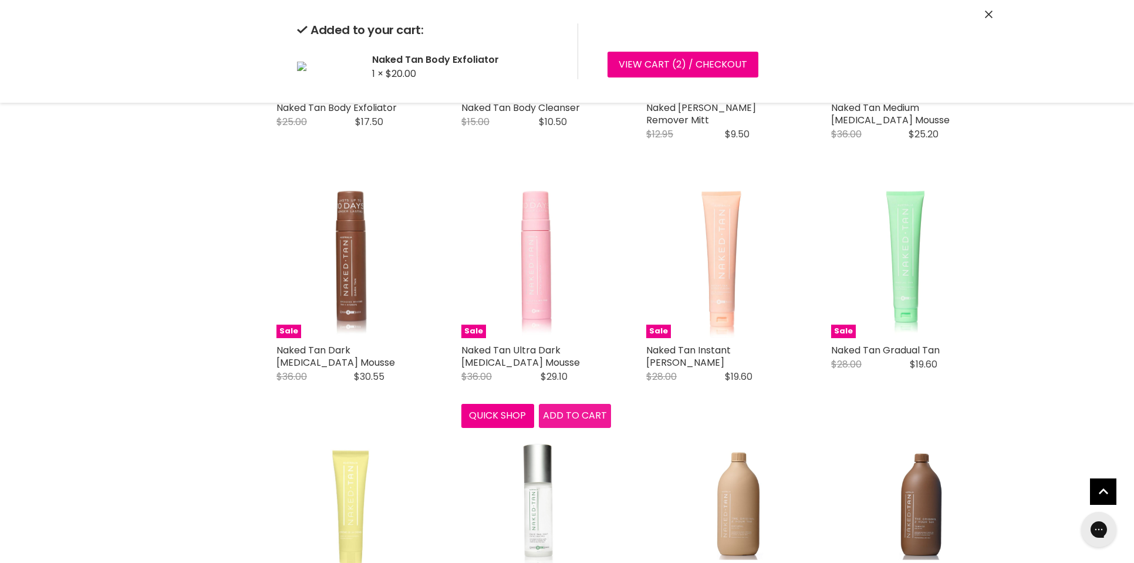 Image resolution: width=1134 pixels, height=563 pixels. I want to click on img: Naked Tan Body Exfoliator, so click(302, 66).